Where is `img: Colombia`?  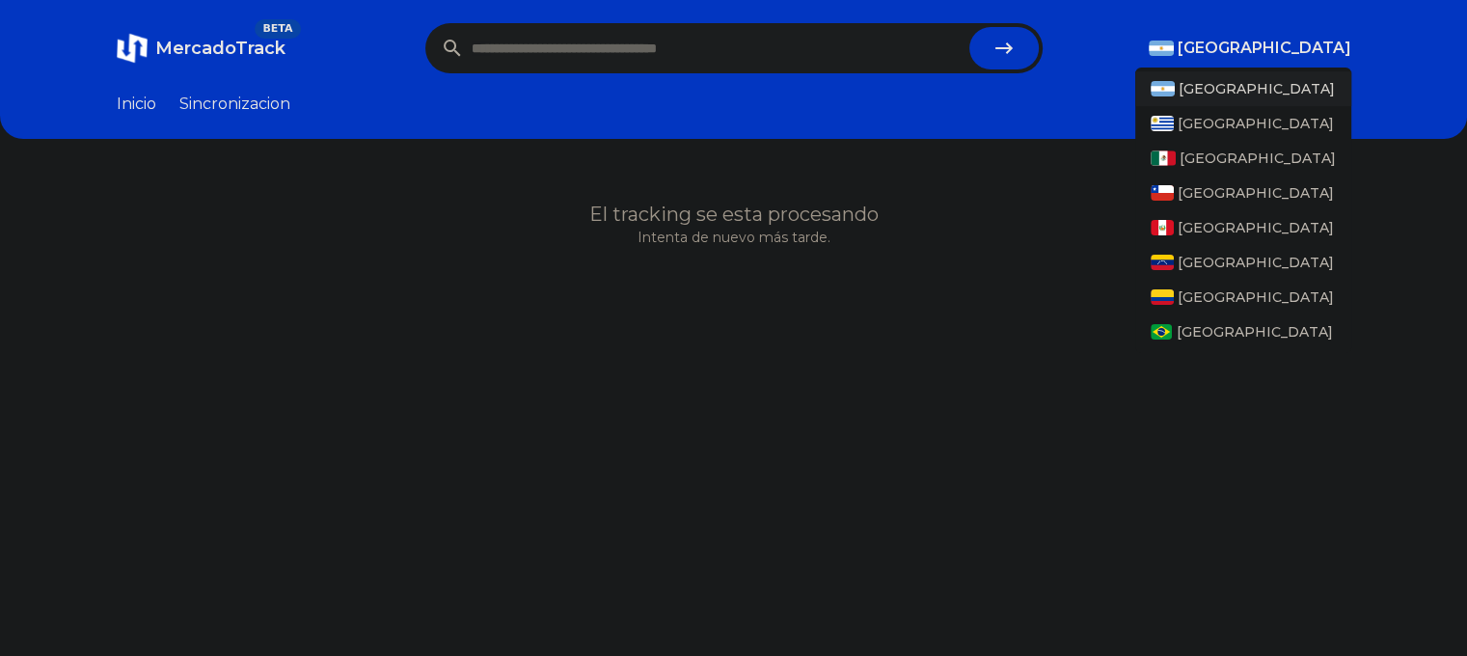 img: Colombia is located at coordinates (1162, 297).